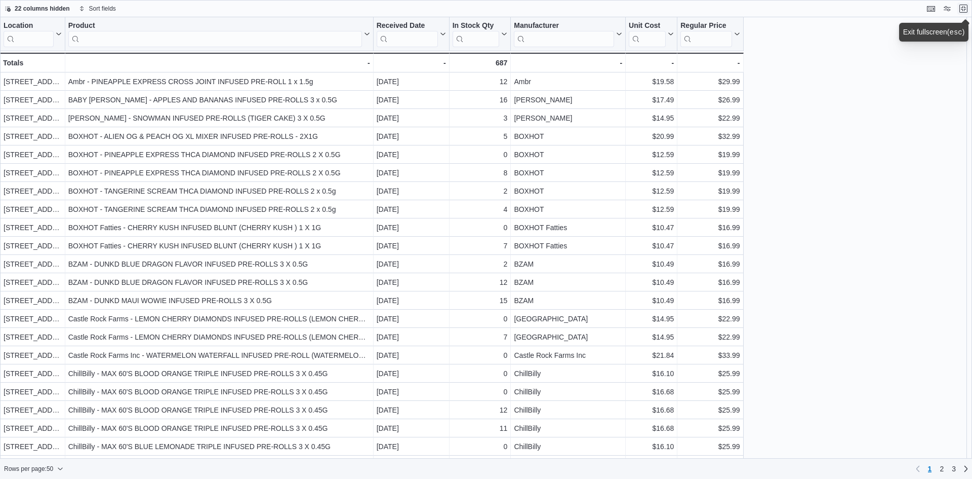 This screenshot has height=479, width=972. What do you see at coordinates (219, 300) in the screenshot?
I see `div: BZAM - DUNKD MAUI WOWIE INFUSED PRE-ROLLS 3 X 0.5G` at bounding box center [219, 300].